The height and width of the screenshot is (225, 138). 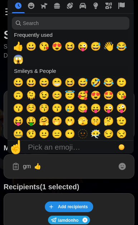 What do you see at coordinates (68, 221) in the screenshot?
I see `p: iamdonho` at bounding box center [68, 221].